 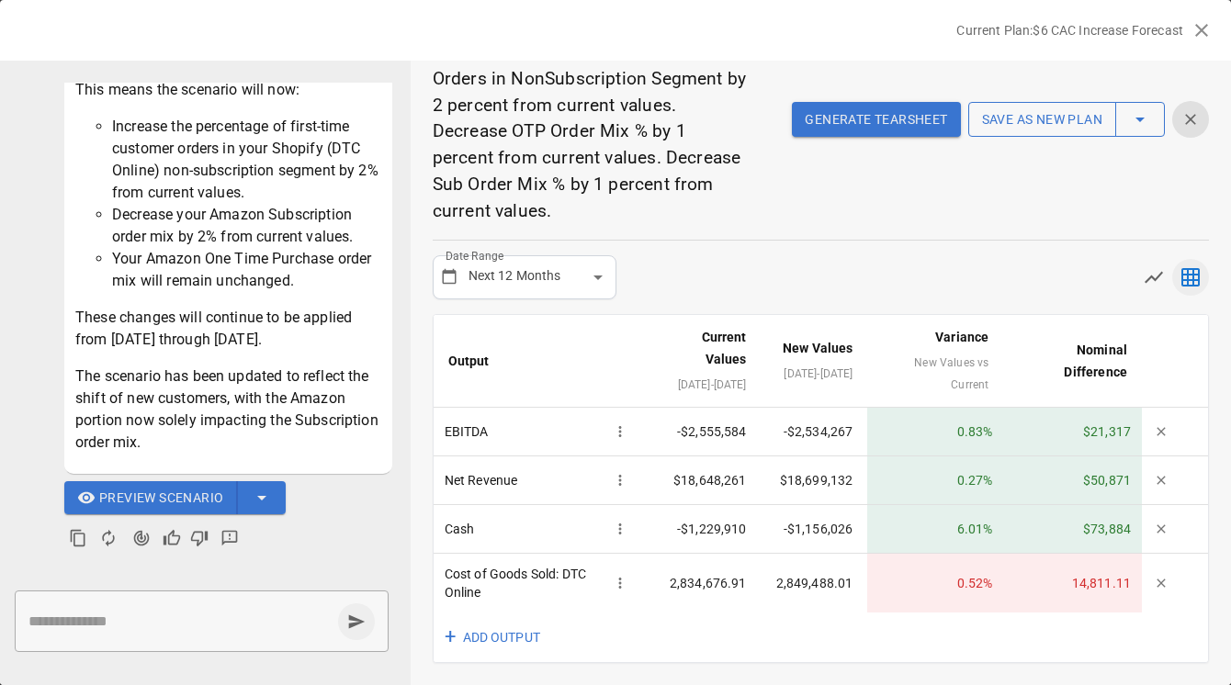 What do you see at coordinates (935, 480) in the screenshot?
I see `td: 0.27 %` at bounding box center [935, 480].